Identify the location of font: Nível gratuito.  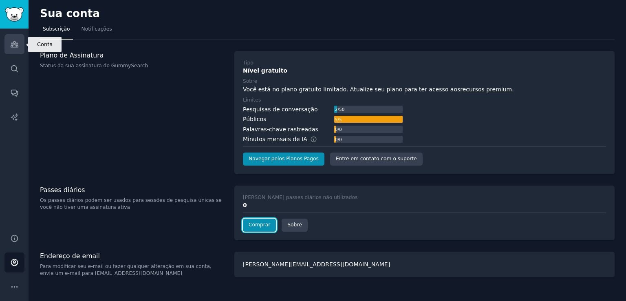
(265, 70).